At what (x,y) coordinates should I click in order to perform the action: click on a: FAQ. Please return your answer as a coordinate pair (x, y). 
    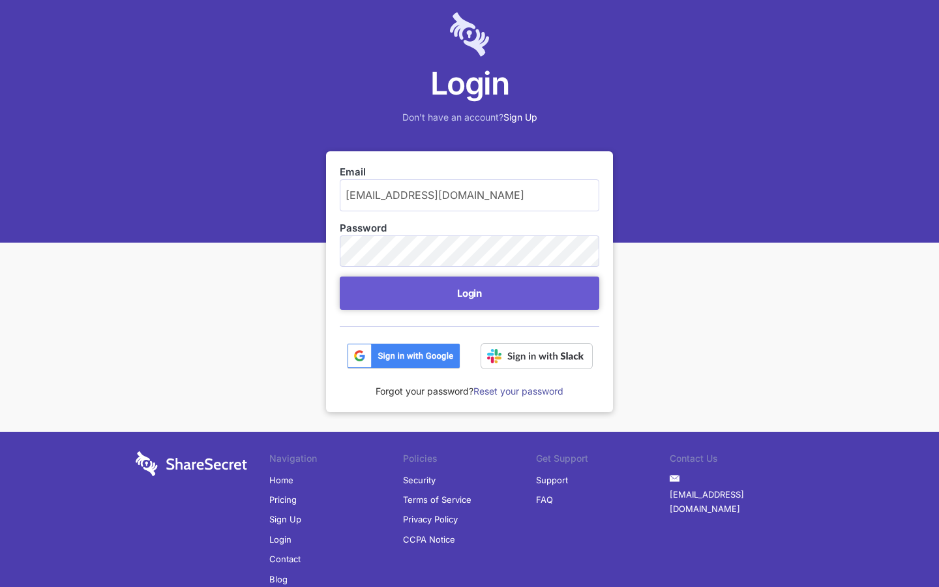
    Looking at the image, I should click on (544, 499).